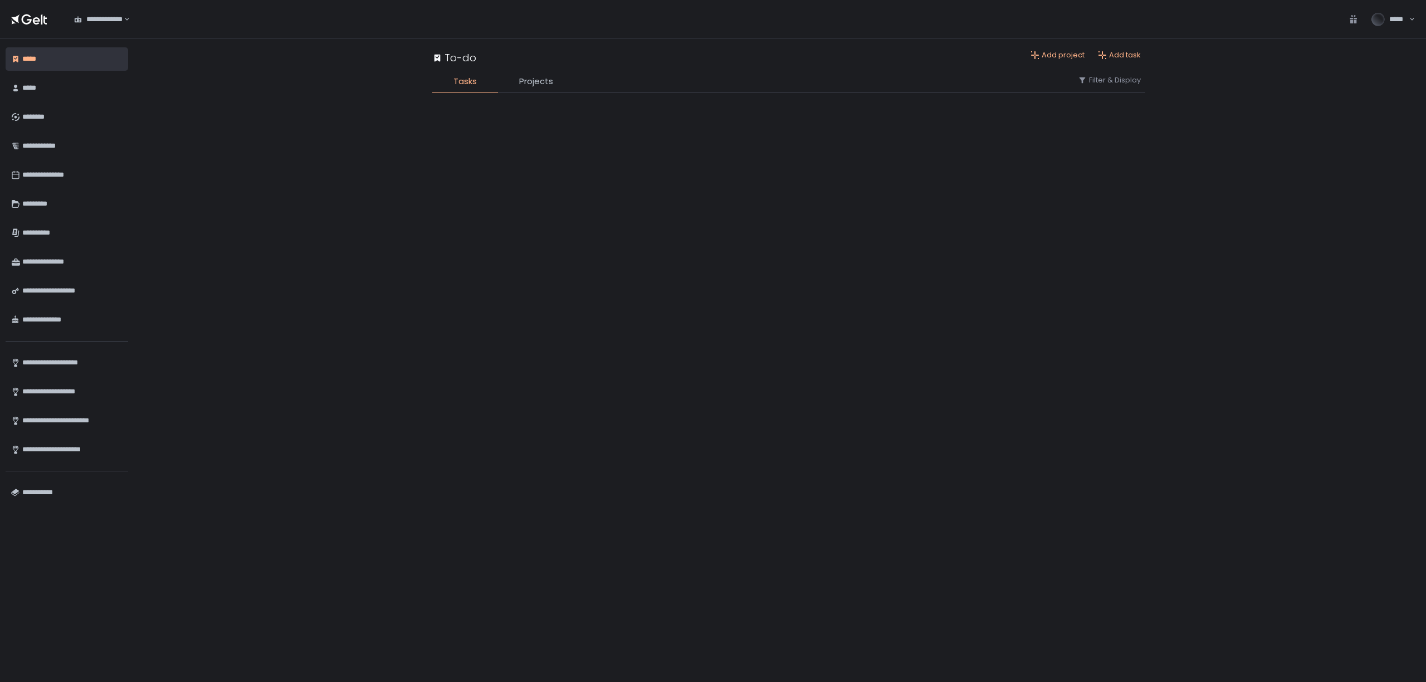  What do you see at coordinates (536, 81) in the screenshot?
I see `span: Projects` at bounding box center [536, 81].